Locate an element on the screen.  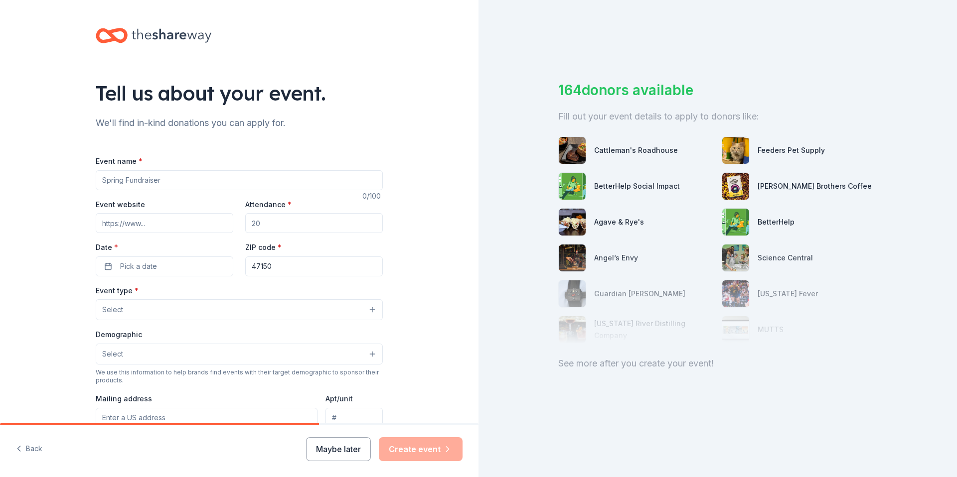
img: photo for Cattleman's Roadhouse is located at coordinates (572, 150).